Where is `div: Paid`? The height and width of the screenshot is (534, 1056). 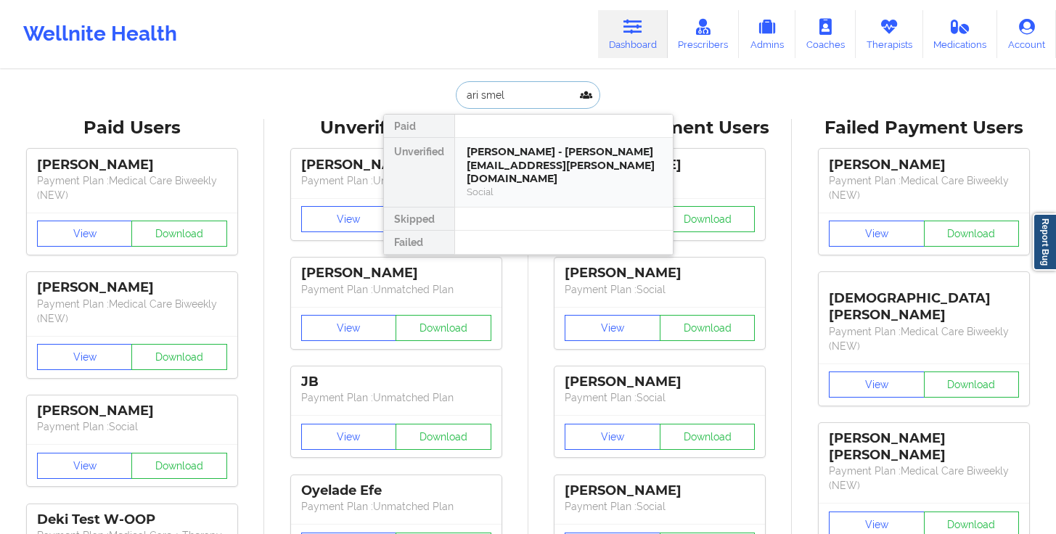
div: Paid is located at coordinates (419, 126).